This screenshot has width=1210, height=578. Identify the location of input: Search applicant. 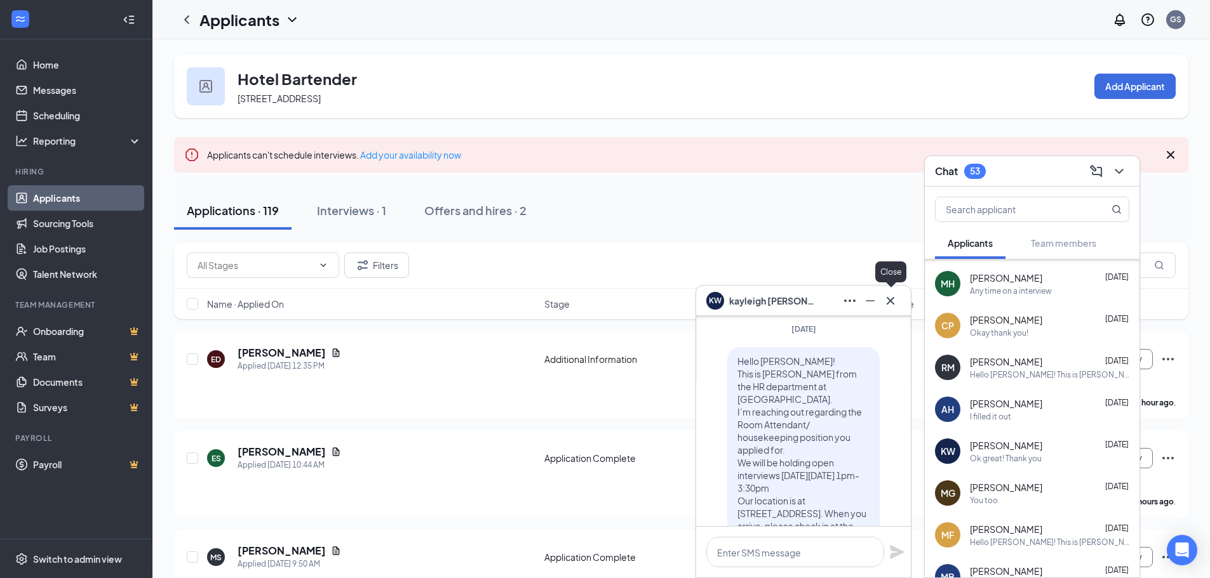
(1010, 210).